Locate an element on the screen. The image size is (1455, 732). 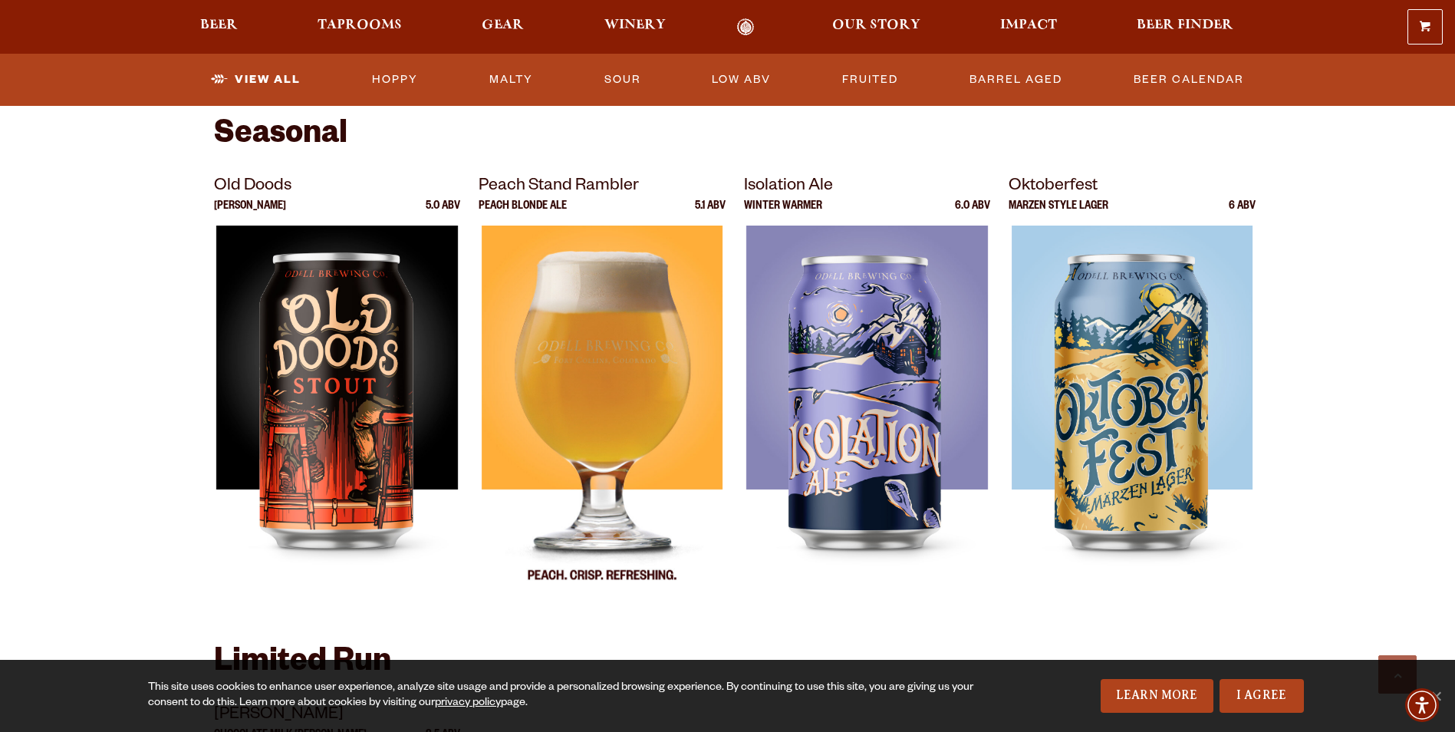
a: Sour is located at coordinates (623, 80).